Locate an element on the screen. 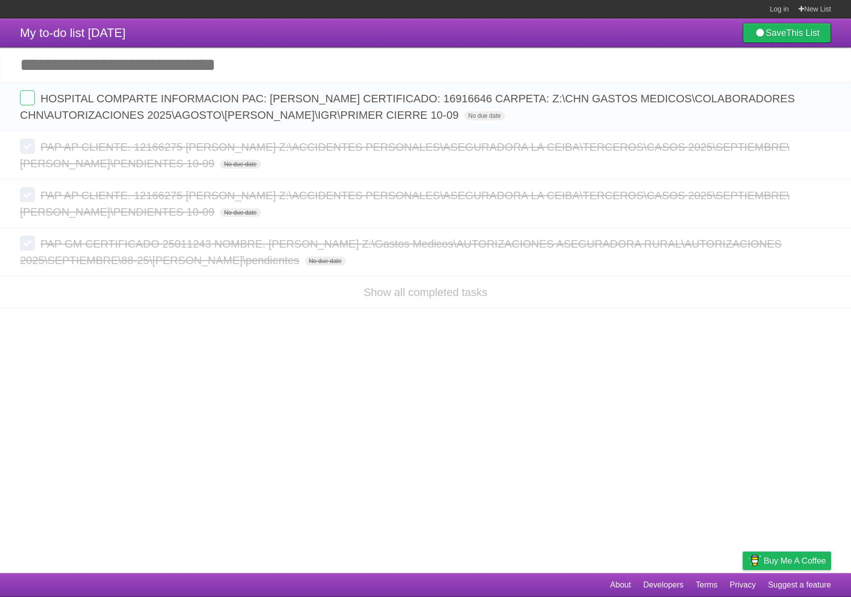 This screenshot has height=597, width=851. a: SaveThis List is located at coordinates (787, 33).